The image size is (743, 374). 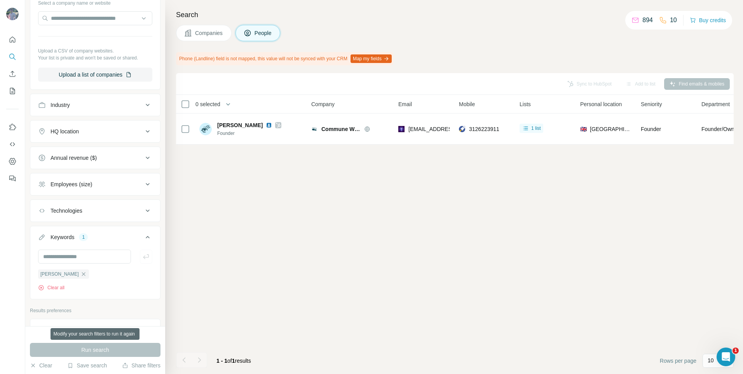 I want to click on button: Industry, so click(x=95, y=105).